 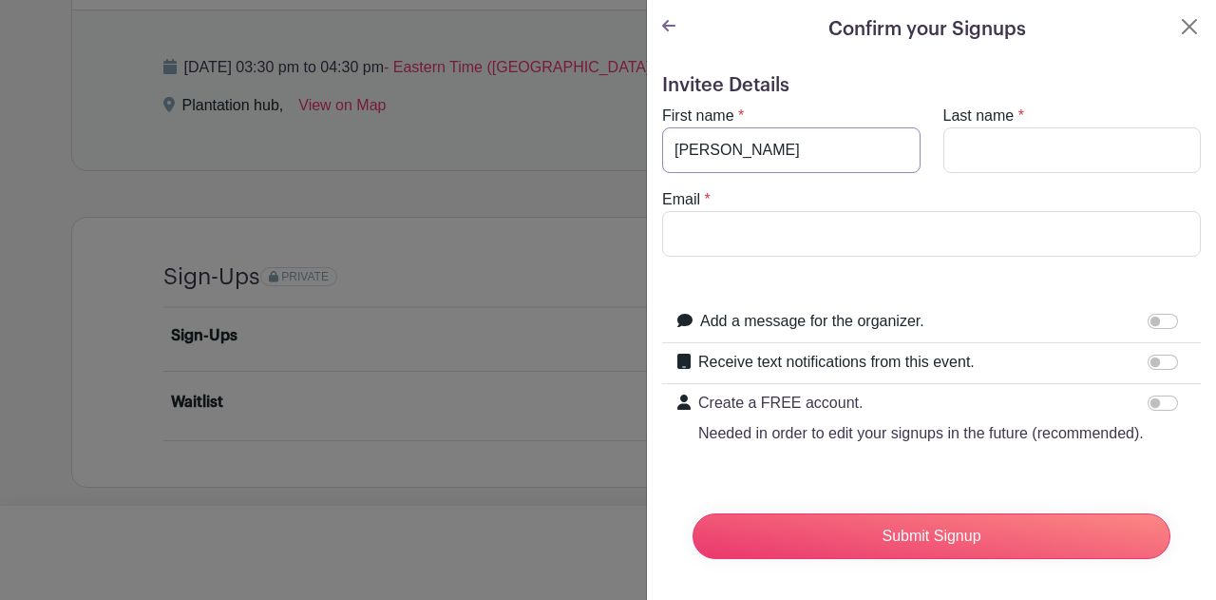 What do you see at coordinates (698, 116) in the screenshot?
I see `label: First name` at bounding box center [698, 116].